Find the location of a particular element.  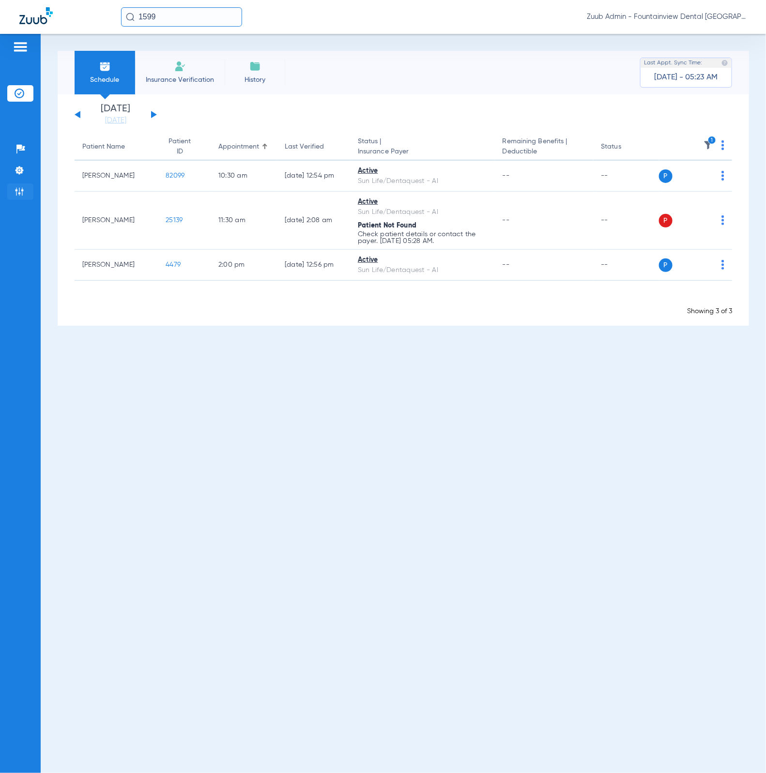

span: Insurance Payer is located at coordinates (422, 152).